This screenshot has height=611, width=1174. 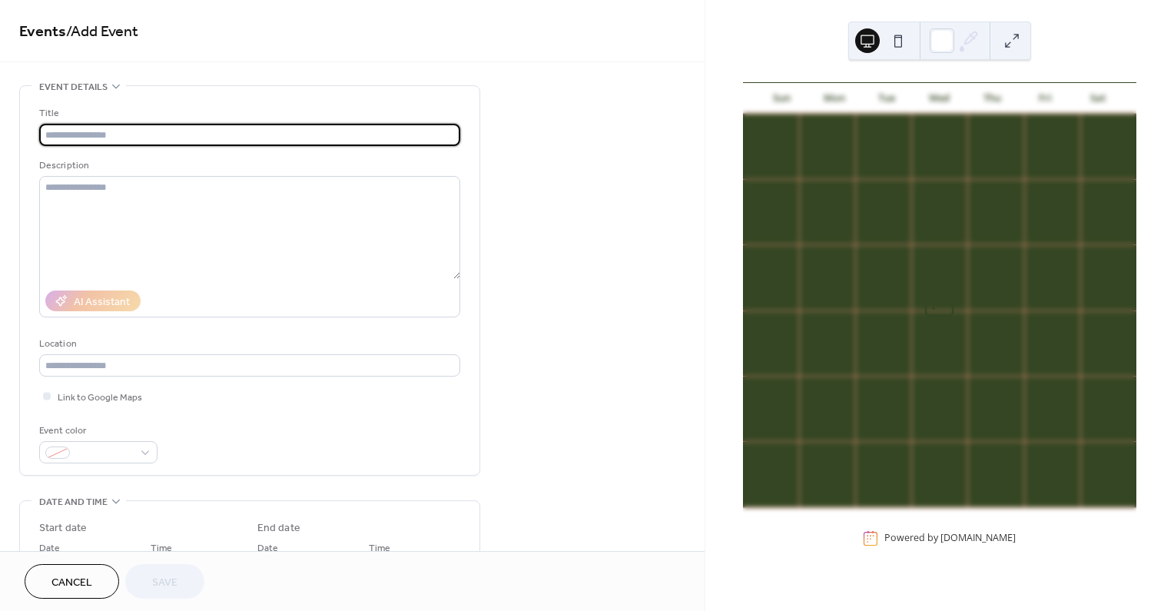 I want to click on div: 31, so click(x=753, y=124).